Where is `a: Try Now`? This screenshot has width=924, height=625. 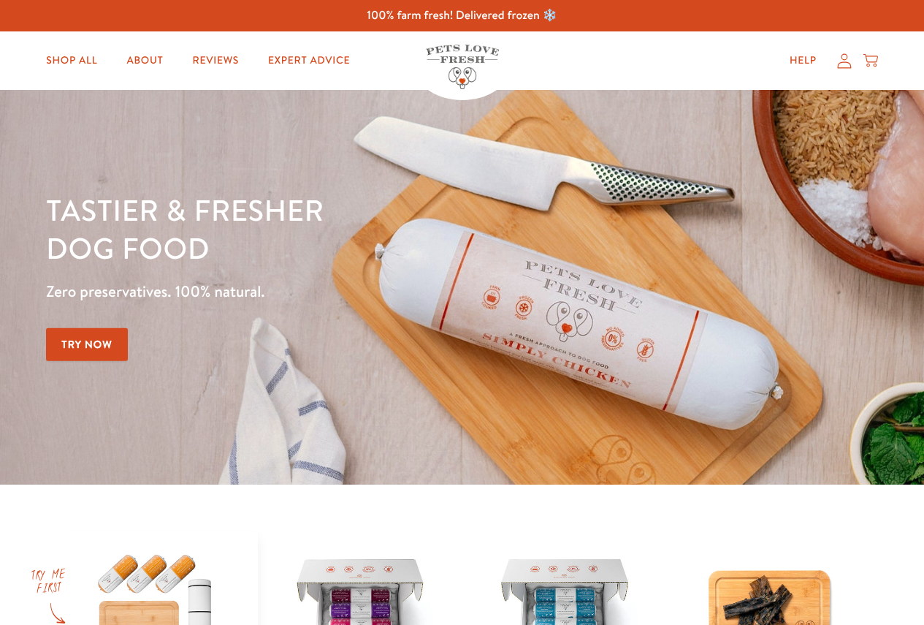
a: Try Now is located at coordinates (87, 344).